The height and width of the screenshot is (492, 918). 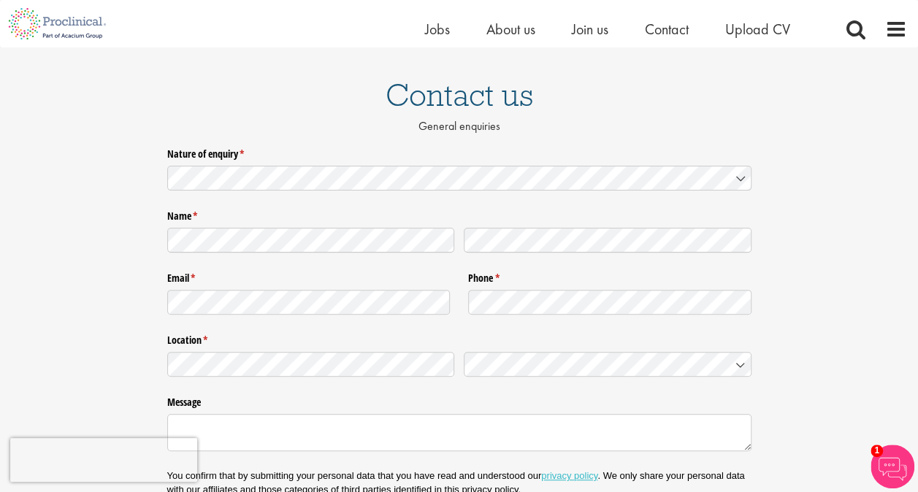 I want to click on img: Chatbot, so click(x=892, y=466).